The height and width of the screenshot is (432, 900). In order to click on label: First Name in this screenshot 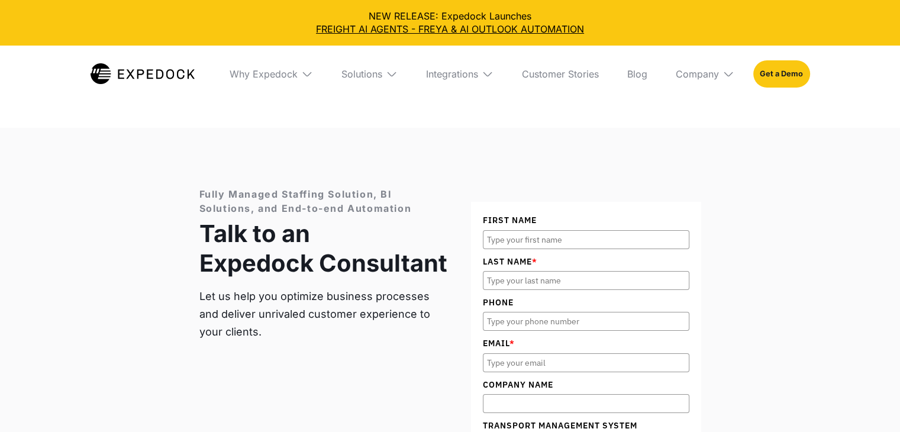, I will do `click(586, 220)`.